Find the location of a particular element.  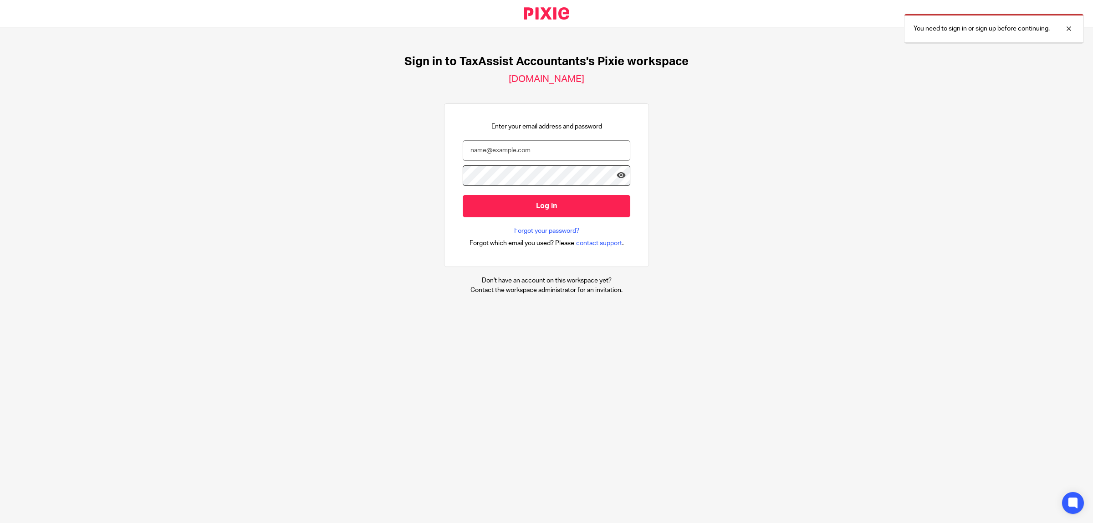

p: Contact the workspace administrator for an invitation. is located at coordinates (547, 290).